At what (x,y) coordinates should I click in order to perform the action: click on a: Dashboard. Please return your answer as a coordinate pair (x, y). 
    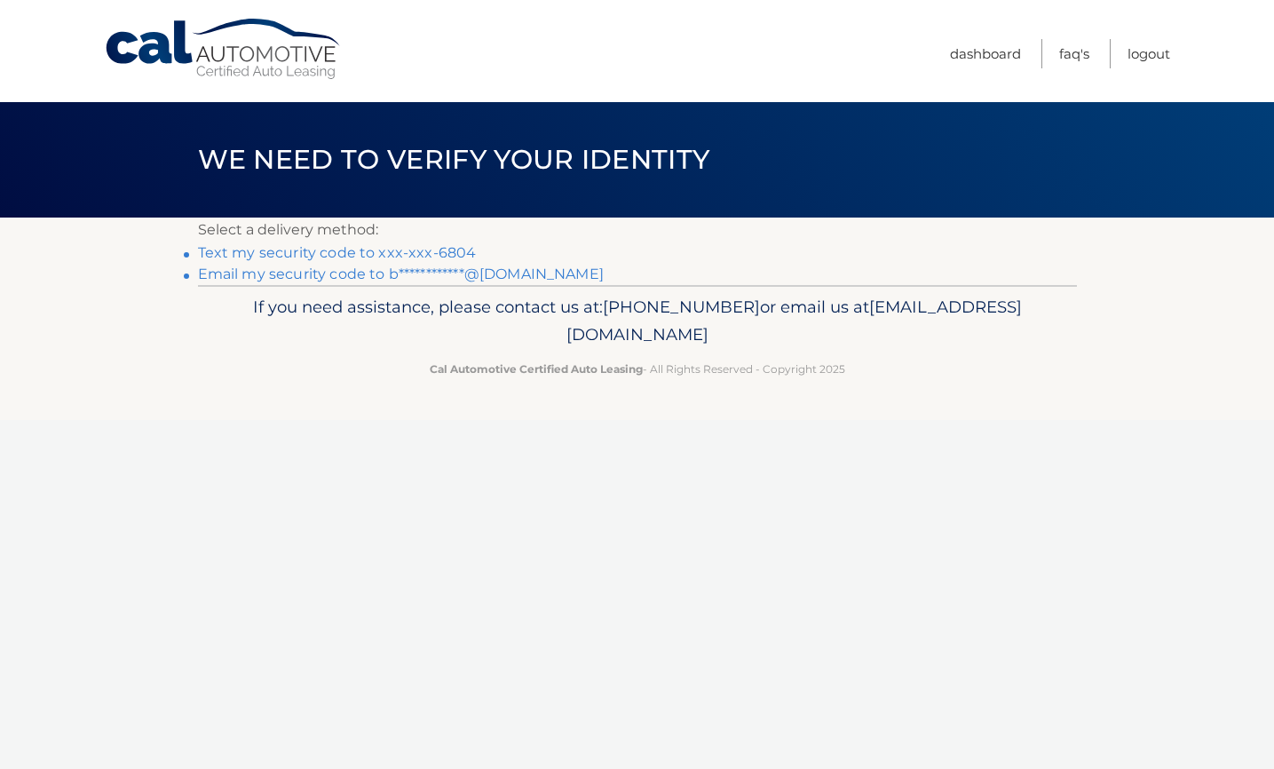
    Looking at the image, I should click on (986, 53).